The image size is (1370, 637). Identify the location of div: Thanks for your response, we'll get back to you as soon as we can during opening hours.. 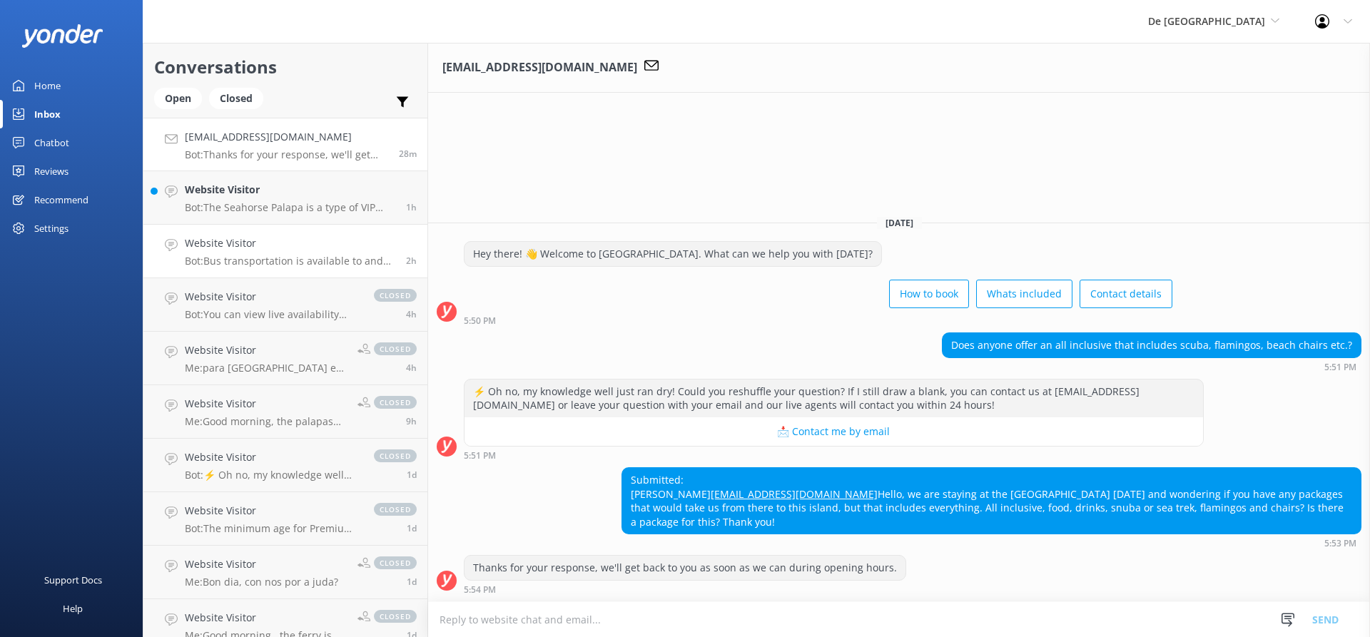
(685, 568).